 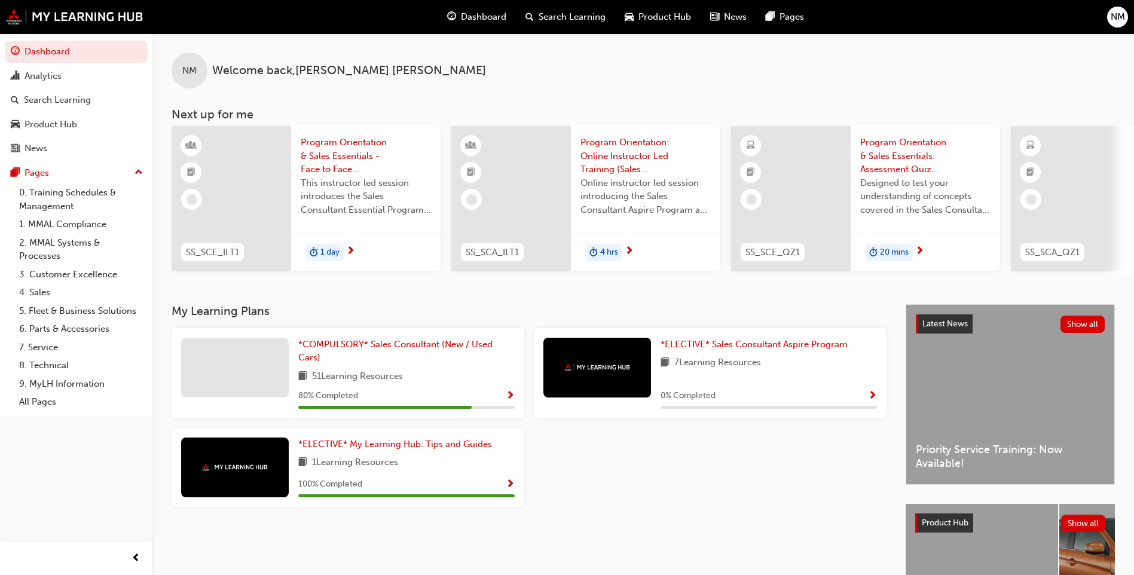 What do you see at coordinates (76, 76) in the screenshot?
I see `a: Analytics` at bounding box center [76, 76].